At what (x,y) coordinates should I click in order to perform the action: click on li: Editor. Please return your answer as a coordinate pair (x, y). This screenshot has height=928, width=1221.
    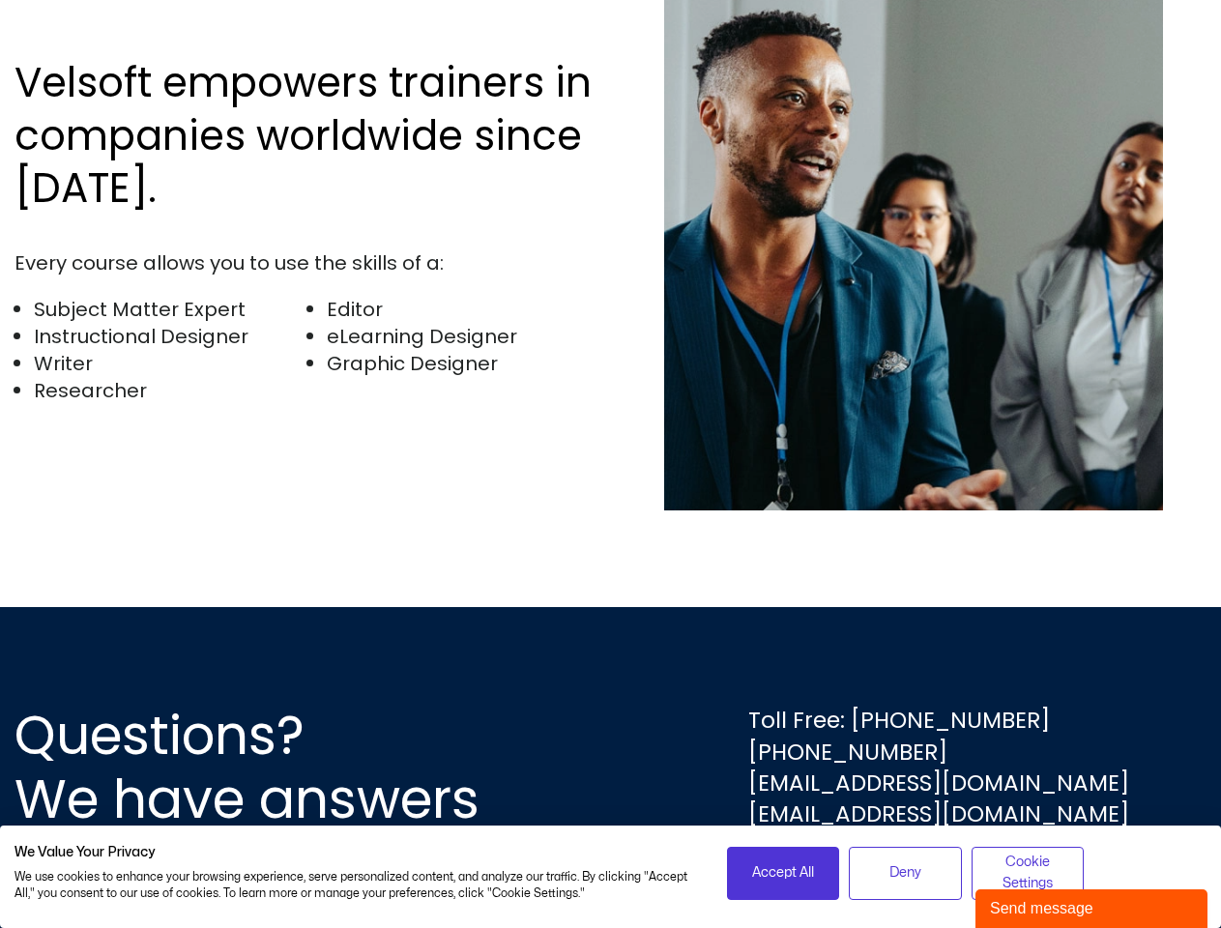
    Looking at the image, I should click on (463, 309).